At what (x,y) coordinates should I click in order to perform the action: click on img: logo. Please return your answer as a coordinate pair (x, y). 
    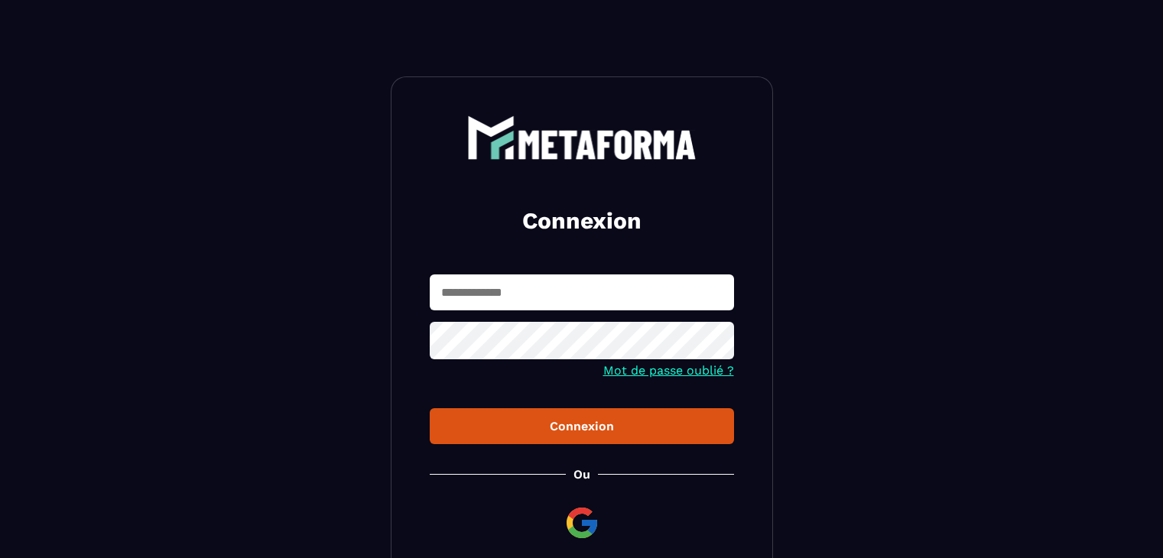
    Looking at the image, I should click on (582, 138).